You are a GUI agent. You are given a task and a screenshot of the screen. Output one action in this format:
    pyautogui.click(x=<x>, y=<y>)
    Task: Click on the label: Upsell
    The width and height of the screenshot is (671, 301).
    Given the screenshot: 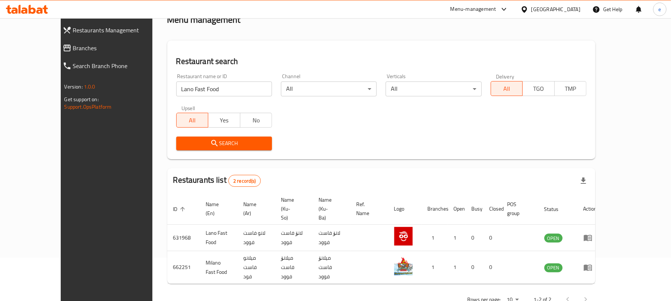 What is the action you would take?
    pyautogui.click(x=188, y=108)
    